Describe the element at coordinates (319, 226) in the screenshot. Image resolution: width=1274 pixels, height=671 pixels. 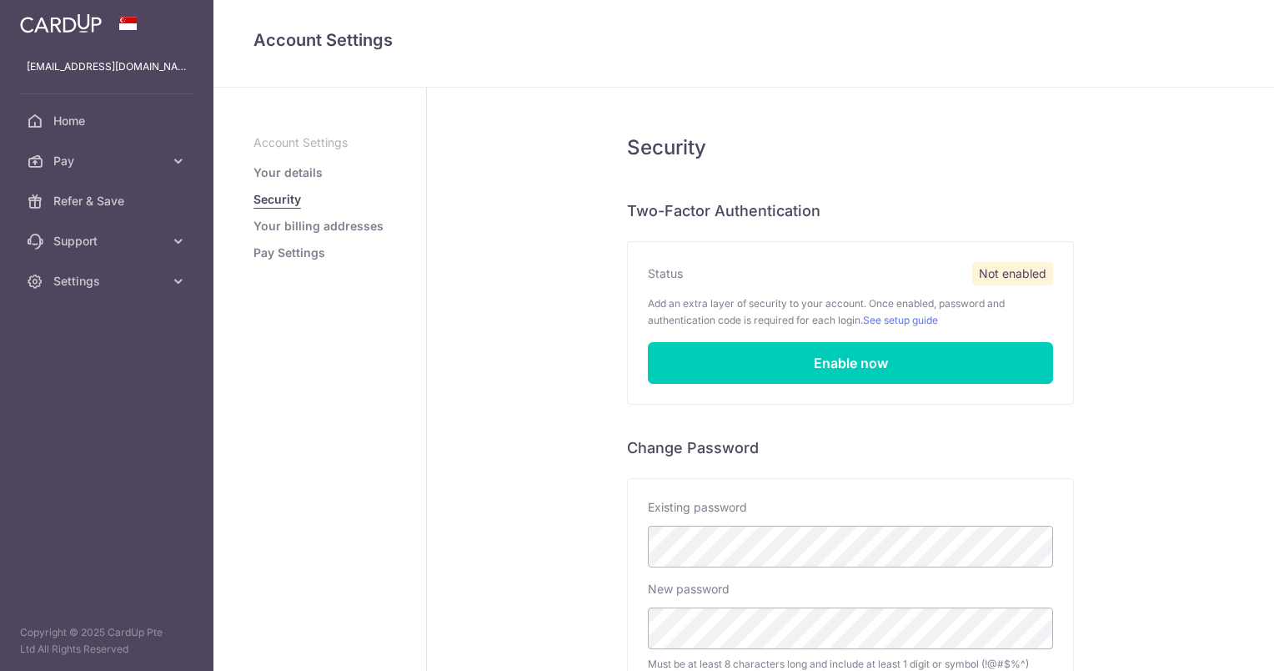
I see `a: Your billing addresses` at that location.